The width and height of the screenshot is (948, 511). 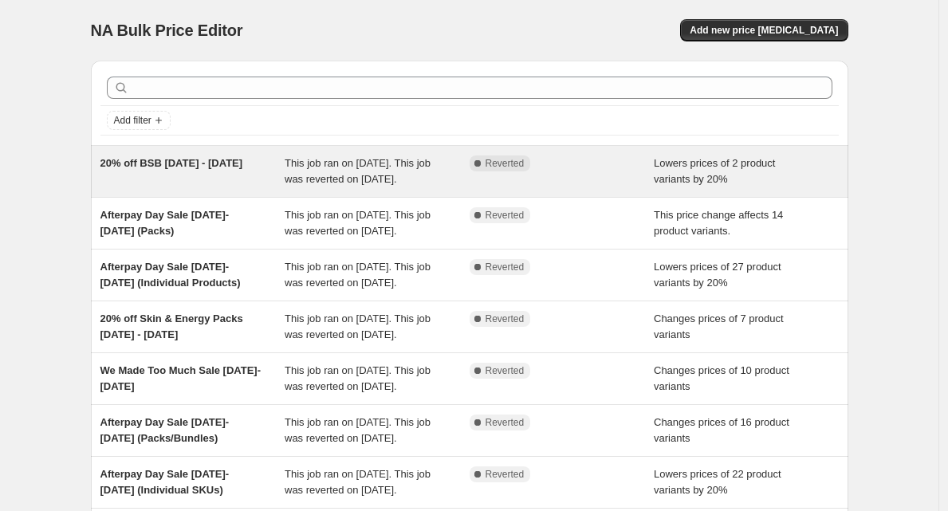 What do you see at coordinates (718, 326) in the screenshot?
I see `span: Changes prices of 7 product variants` at bounding box center [718, 326].